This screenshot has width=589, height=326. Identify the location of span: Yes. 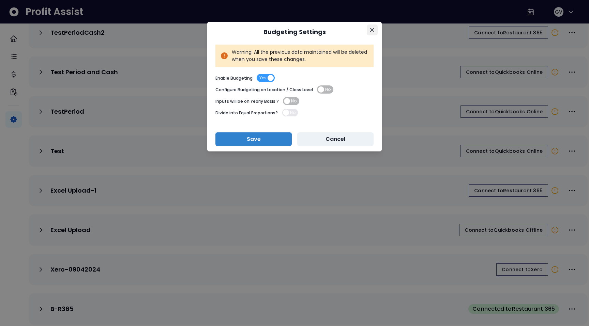
(263, 78).